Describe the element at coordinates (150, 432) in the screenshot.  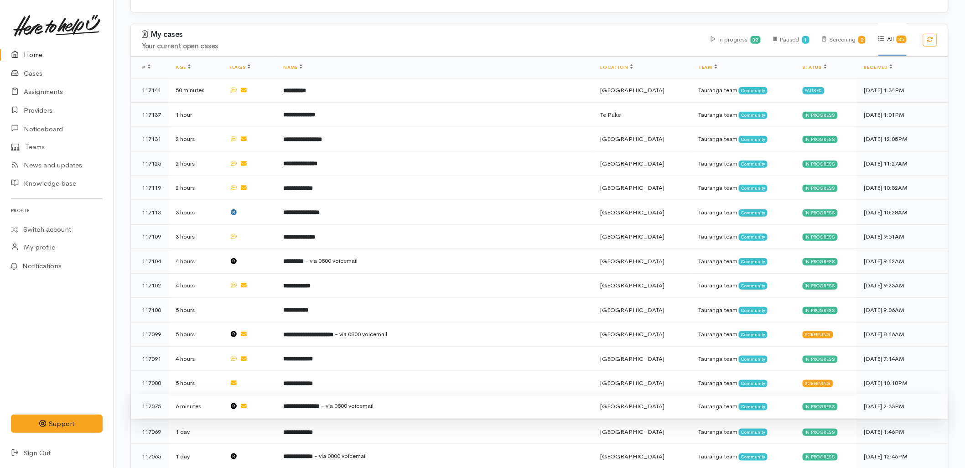
I see `td: 117069` at that location.